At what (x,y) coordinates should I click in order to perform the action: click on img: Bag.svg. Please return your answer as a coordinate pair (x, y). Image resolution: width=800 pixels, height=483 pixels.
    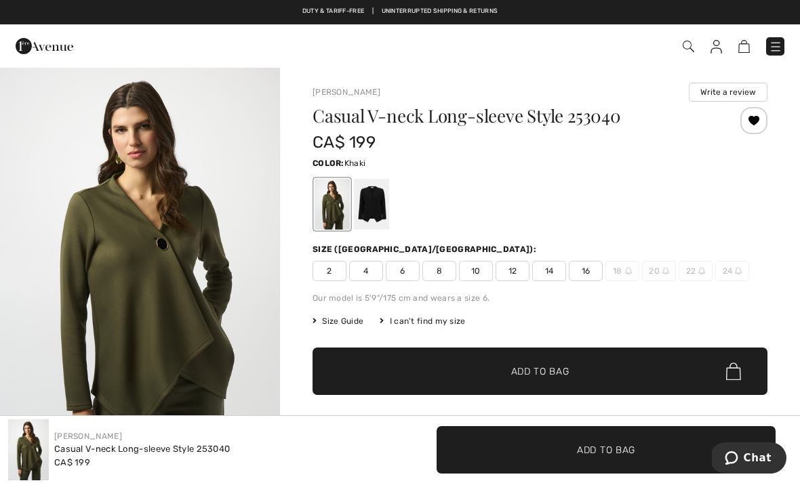
    Looking at the image, I should click on (733, 371).